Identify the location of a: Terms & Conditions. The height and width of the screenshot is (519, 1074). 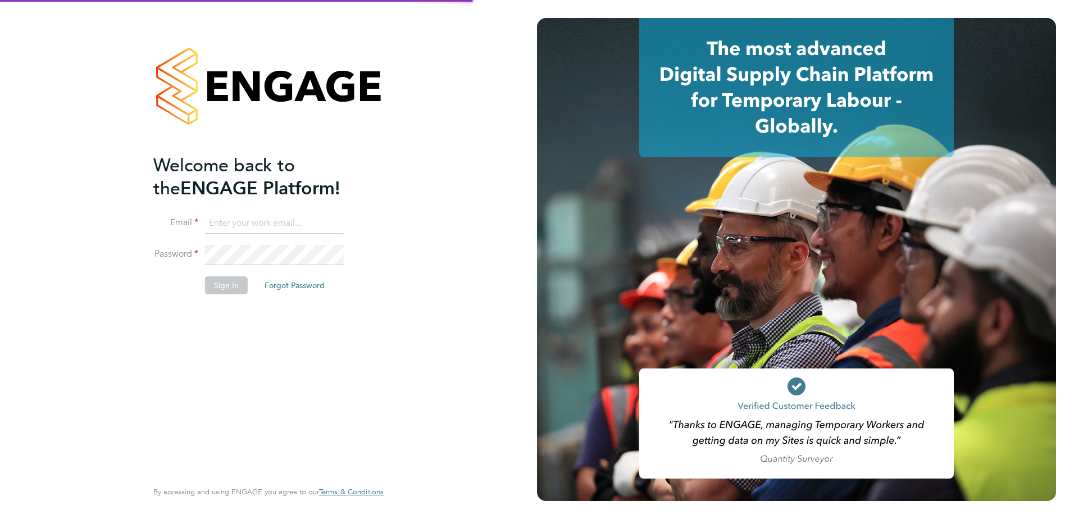
(351, 492).